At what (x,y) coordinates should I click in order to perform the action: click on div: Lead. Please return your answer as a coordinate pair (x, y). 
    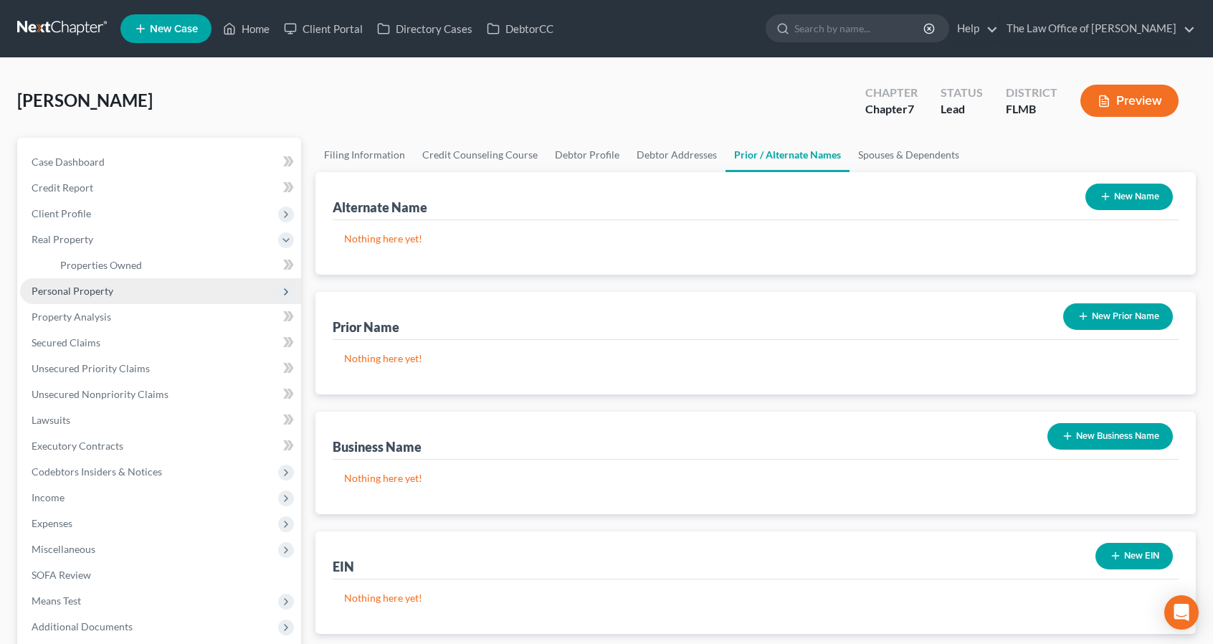
    Looking at the image, I should click on (961, 109).